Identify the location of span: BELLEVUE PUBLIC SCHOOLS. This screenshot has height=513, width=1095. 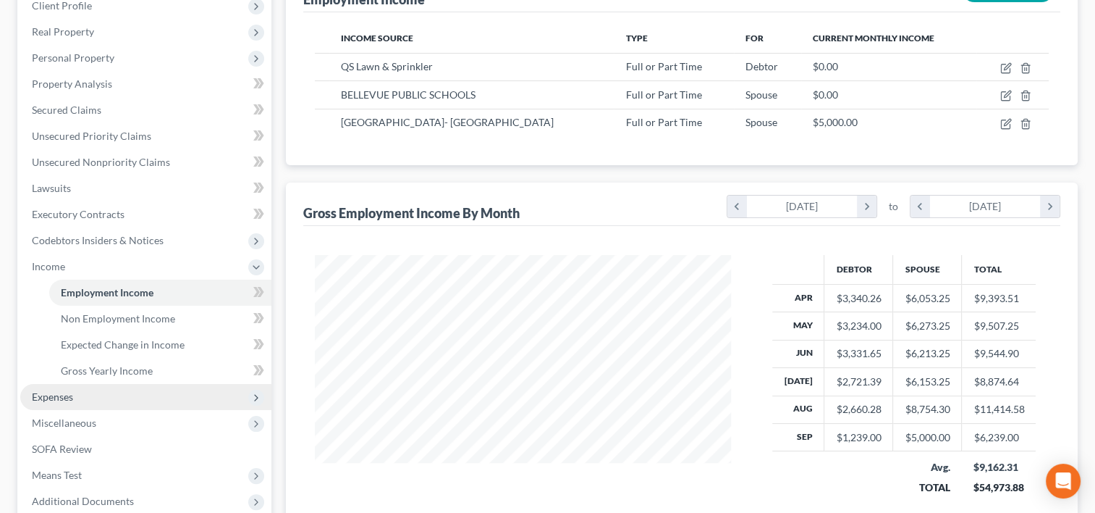
(408, 94).